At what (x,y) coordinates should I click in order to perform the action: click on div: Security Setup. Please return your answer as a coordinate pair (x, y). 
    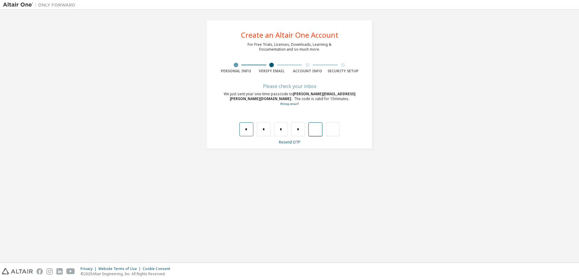
    Looking at the image, I should click on (343, 71).